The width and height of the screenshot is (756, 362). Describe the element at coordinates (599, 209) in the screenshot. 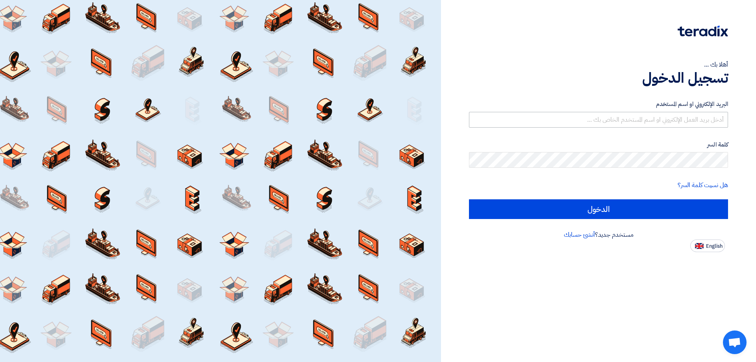

I see `input: الدخول` at that location.